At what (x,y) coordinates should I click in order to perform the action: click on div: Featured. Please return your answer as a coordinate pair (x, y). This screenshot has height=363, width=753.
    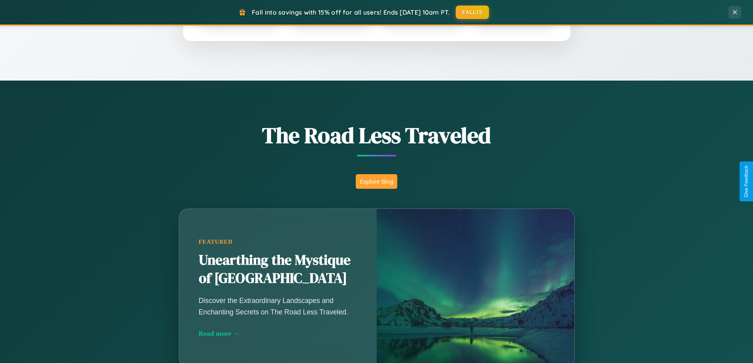
    Looking at the image, I should click on (278, 242).